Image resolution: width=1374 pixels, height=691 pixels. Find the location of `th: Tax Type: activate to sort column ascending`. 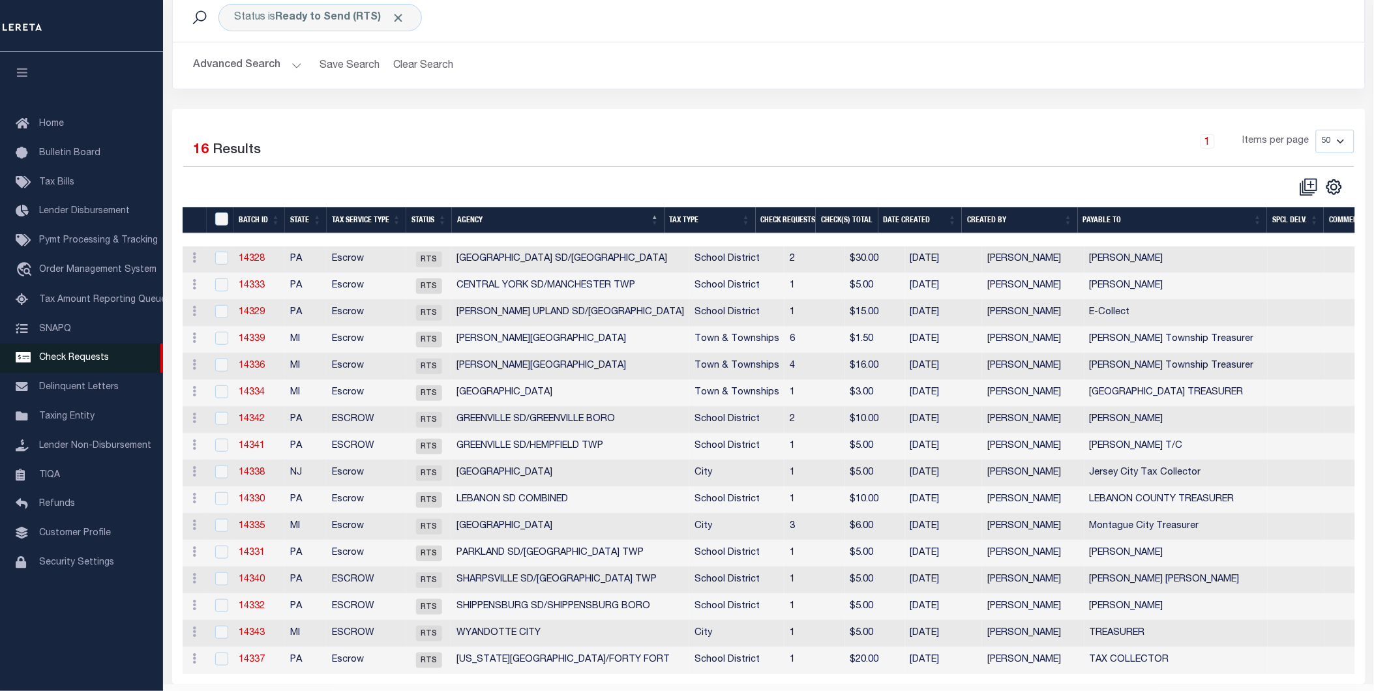

th: Tax Type: activate to sort column ascending is located at coordinates (710, 220).